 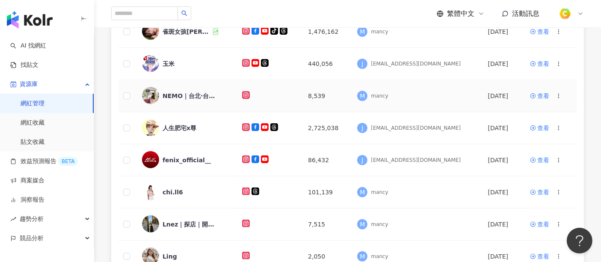 What do you see at coordinates (169, 64) in the screenshot?
I see `div: 玉米` at bounding box center [169, 64].